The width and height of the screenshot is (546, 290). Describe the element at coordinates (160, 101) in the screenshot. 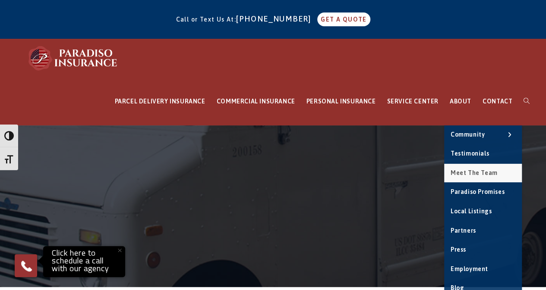

I see `span: PARCEL DELIVERY INSURANCE` at that location.